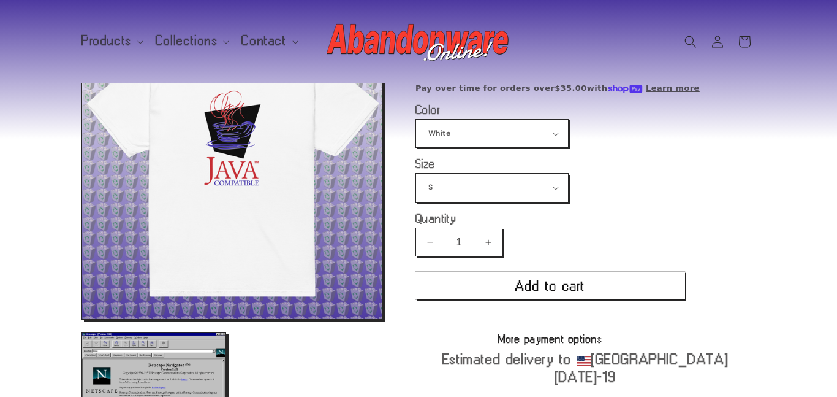  Describe the element at coordinates (550, 164) in the screenshot. I see `label: Size` at that location.